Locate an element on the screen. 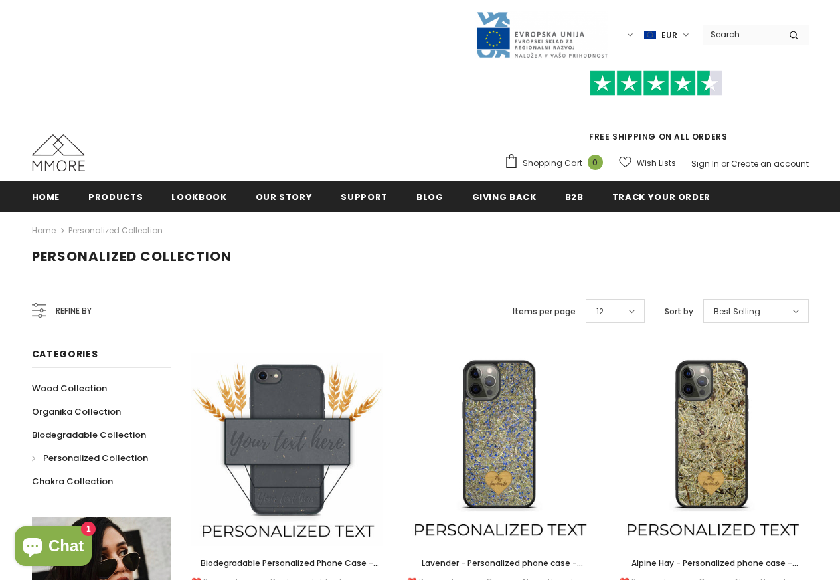 The image size is (840, 580). a: B2B is located at coordinates (574, 196).